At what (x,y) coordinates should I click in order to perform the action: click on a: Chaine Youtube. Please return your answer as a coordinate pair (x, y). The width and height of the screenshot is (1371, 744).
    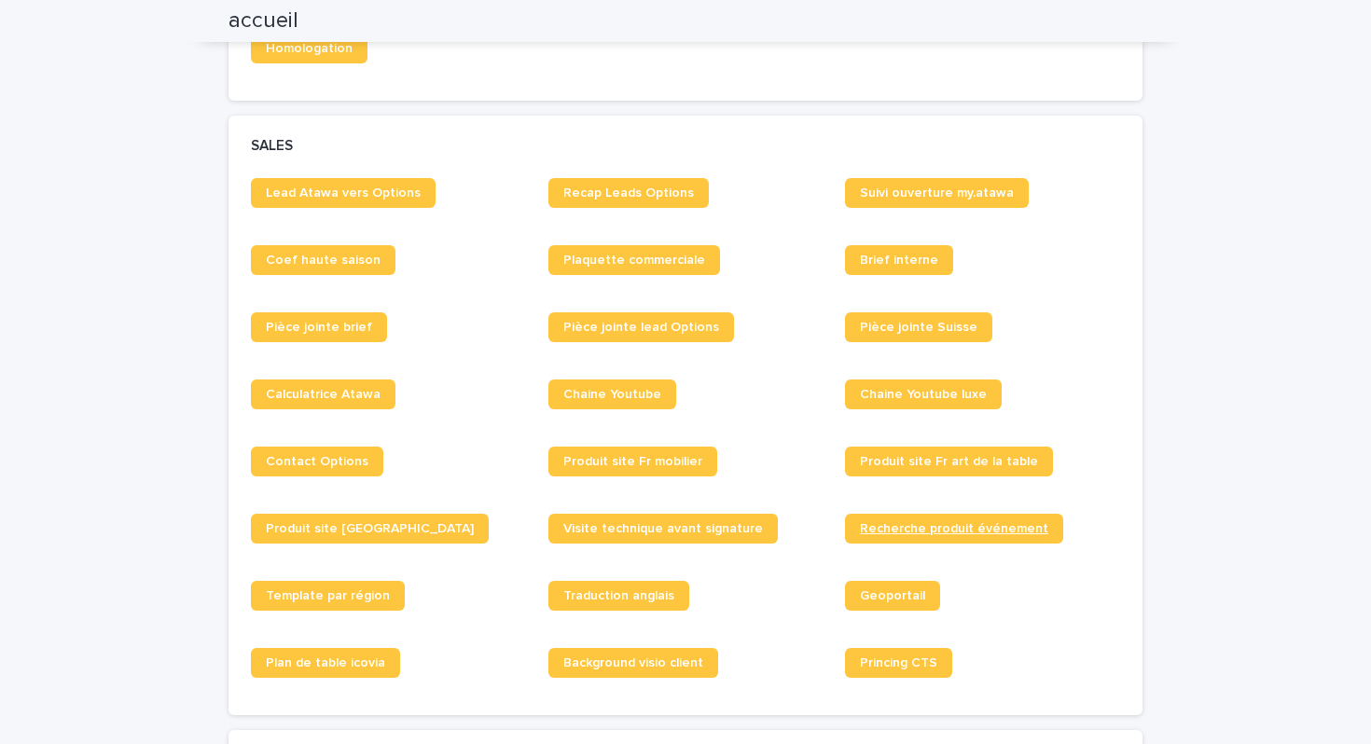
    Looking at the image, I should click on (612, 394).